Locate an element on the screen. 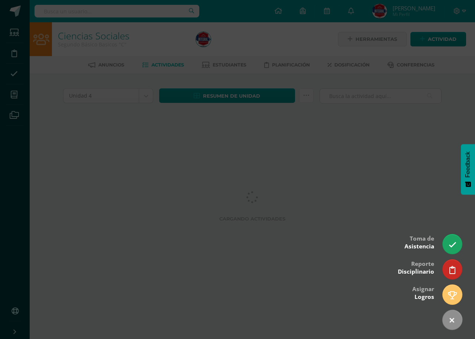 This screenshot has width=475, height=339. button: Feedback - Mostrar encuesta is located at coordinates (468, 169).